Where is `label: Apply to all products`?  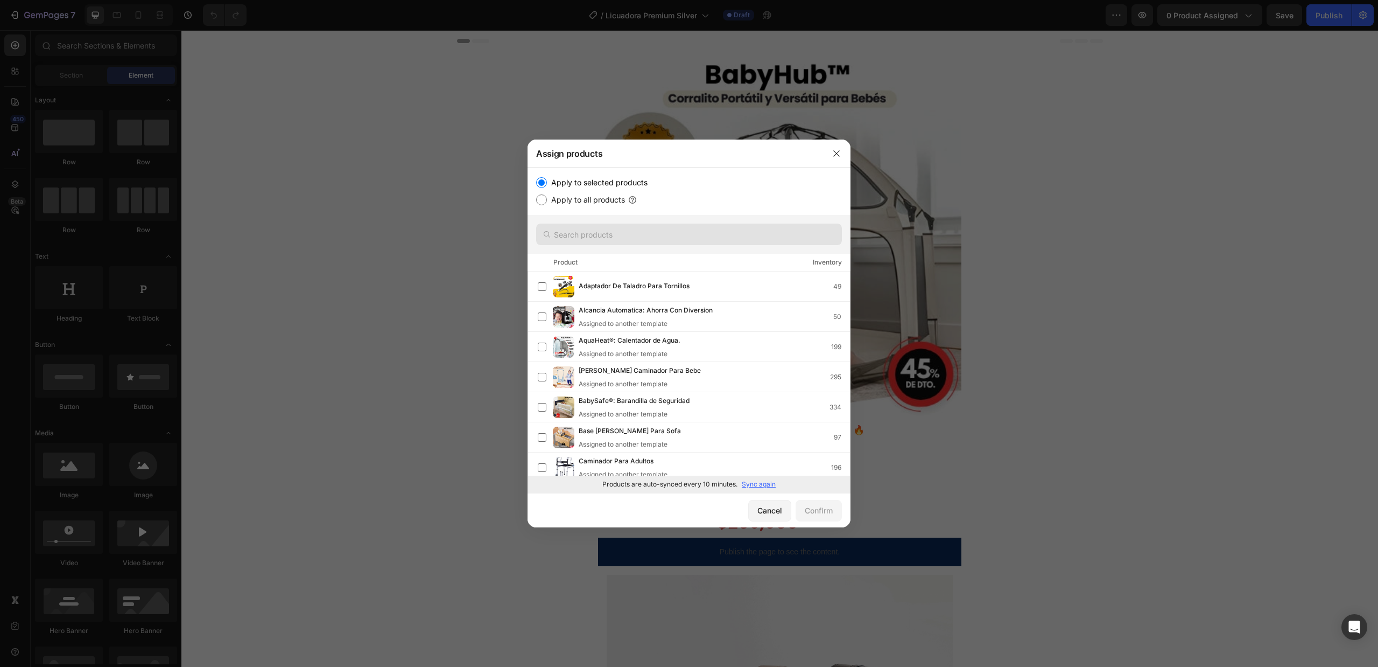 label: Apply to all products is located at coordinates (586, 200).